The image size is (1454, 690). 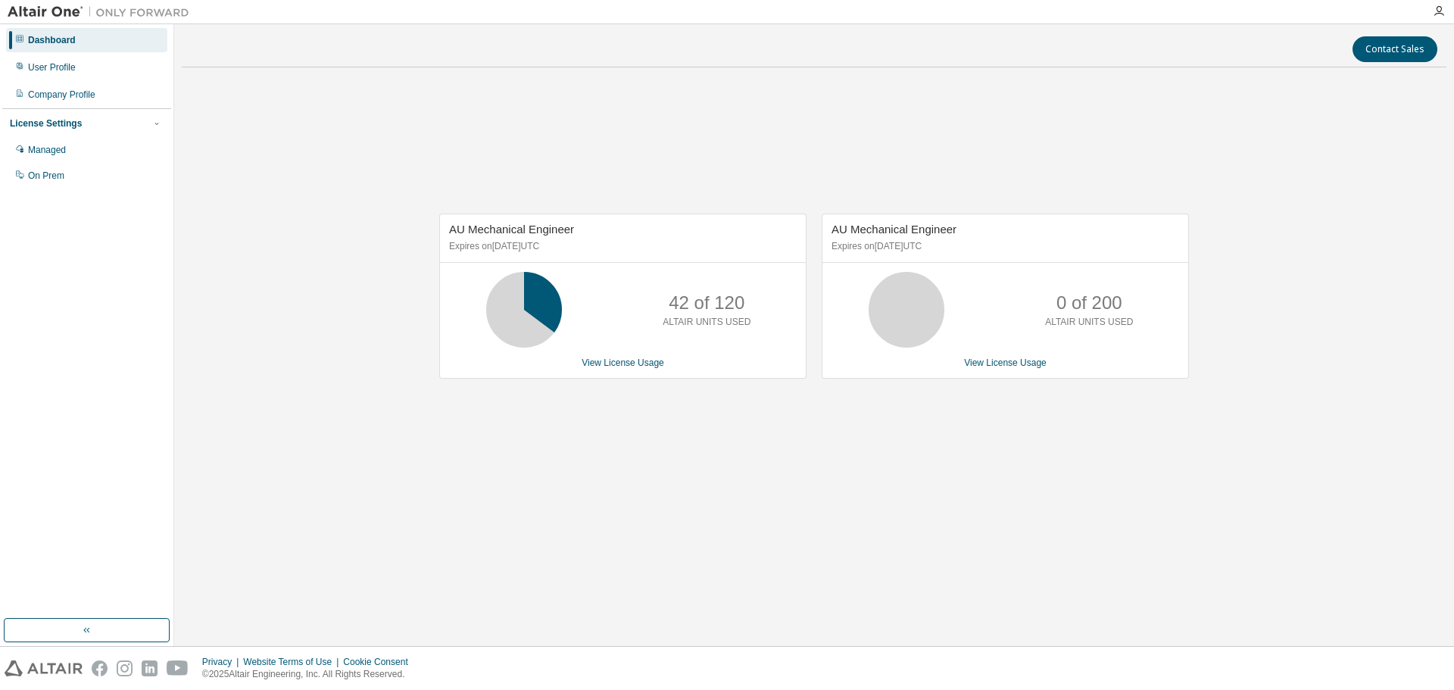 What do you see at coordinates (706, 303) in the screenshot?
I see `p: 42 of 120` at bounding box center [706, 303].